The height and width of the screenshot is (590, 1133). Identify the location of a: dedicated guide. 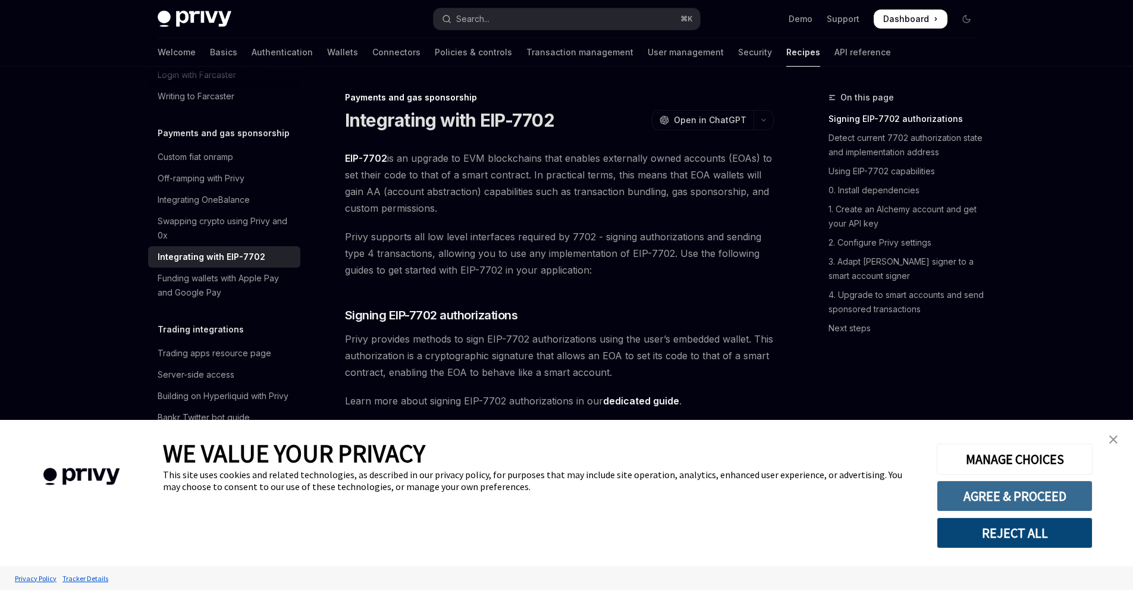
(641, 401).